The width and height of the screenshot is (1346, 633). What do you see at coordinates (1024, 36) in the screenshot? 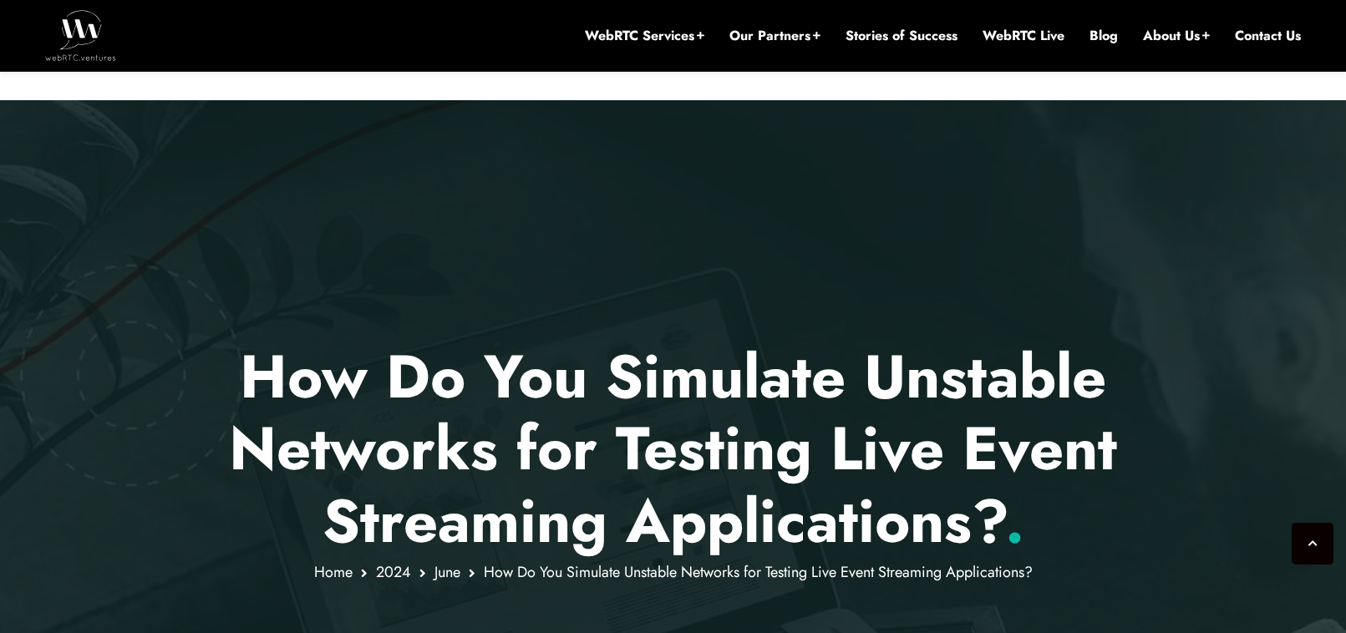
I see `a: WebRTC Live` at bounding box center [1024, 36].